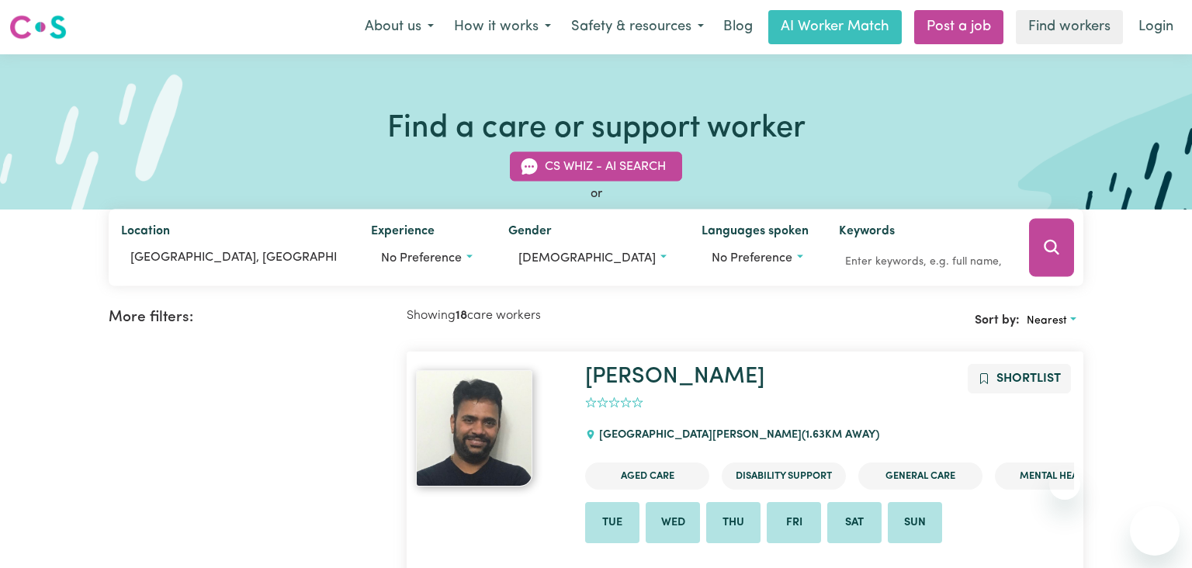 Image resolution: width=1192 pixels, height=568 pixels. I want to click on label: Location, so click(145, 233).